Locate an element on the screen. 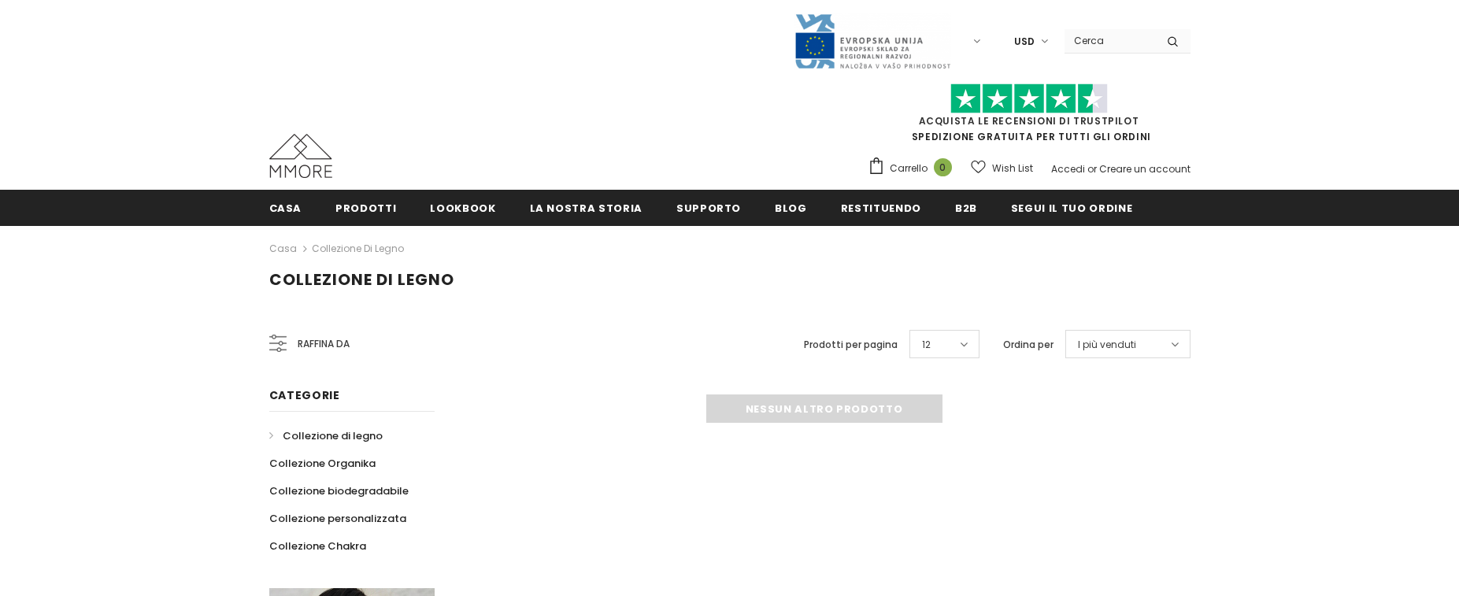  a: Wish List is located at coordinates (1002, 168).